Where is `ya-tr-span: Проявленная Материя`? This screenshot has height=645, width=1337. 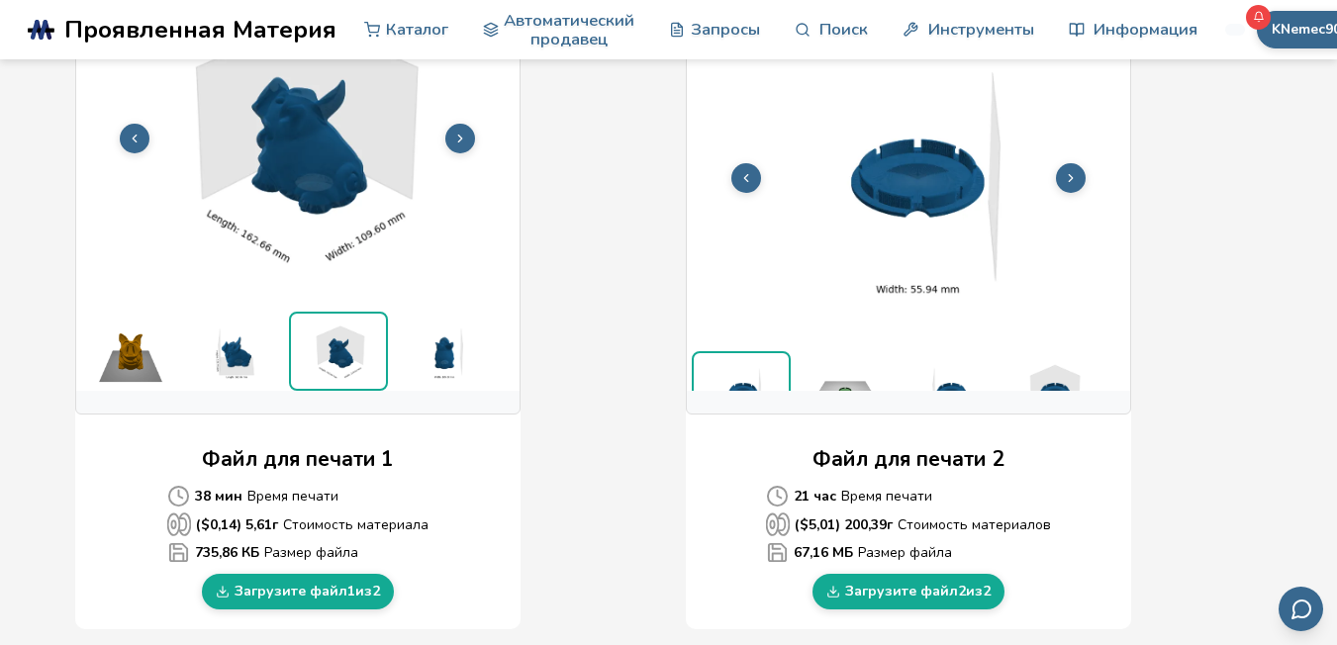
ya-tr-span: Проявленная Материя is located at coordinates (200, 30).